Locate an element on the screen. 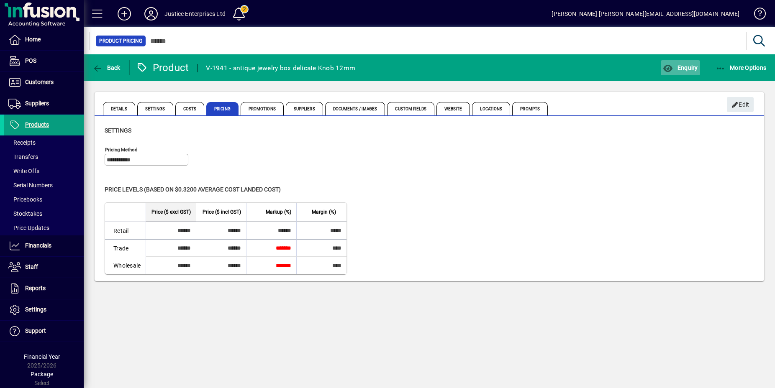 This screenshot has height=388, width=775. span: Support is located at coordinates (36, 331).